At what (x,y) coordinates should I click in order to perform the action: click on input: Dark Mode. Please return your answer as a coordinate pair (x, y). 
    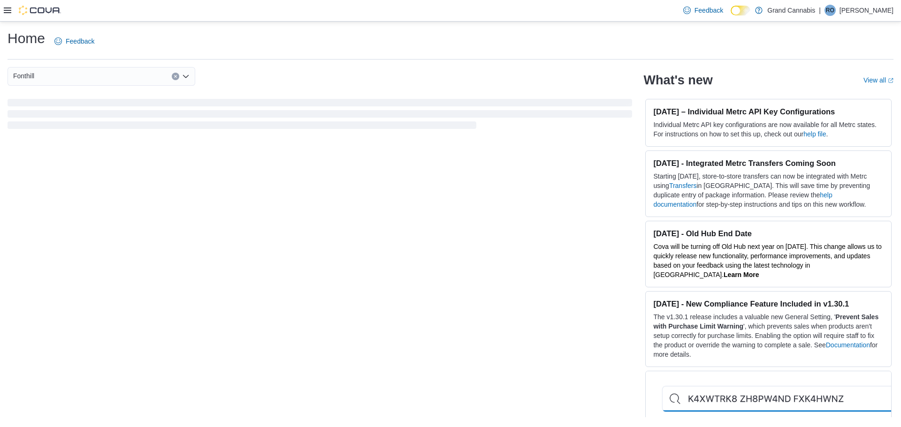
    Looking at the image, I should click on (740, 10).